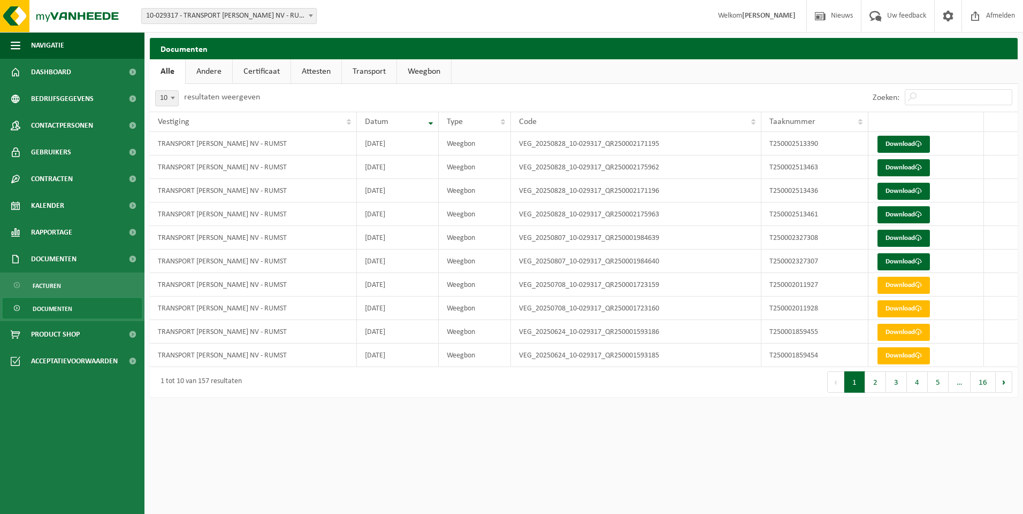 The width and height of the screenshot is (1023, 514). What do you see at coordinates (875, 382) in the screenshot?
I see `button: 2` at bounding box center [875, 382].